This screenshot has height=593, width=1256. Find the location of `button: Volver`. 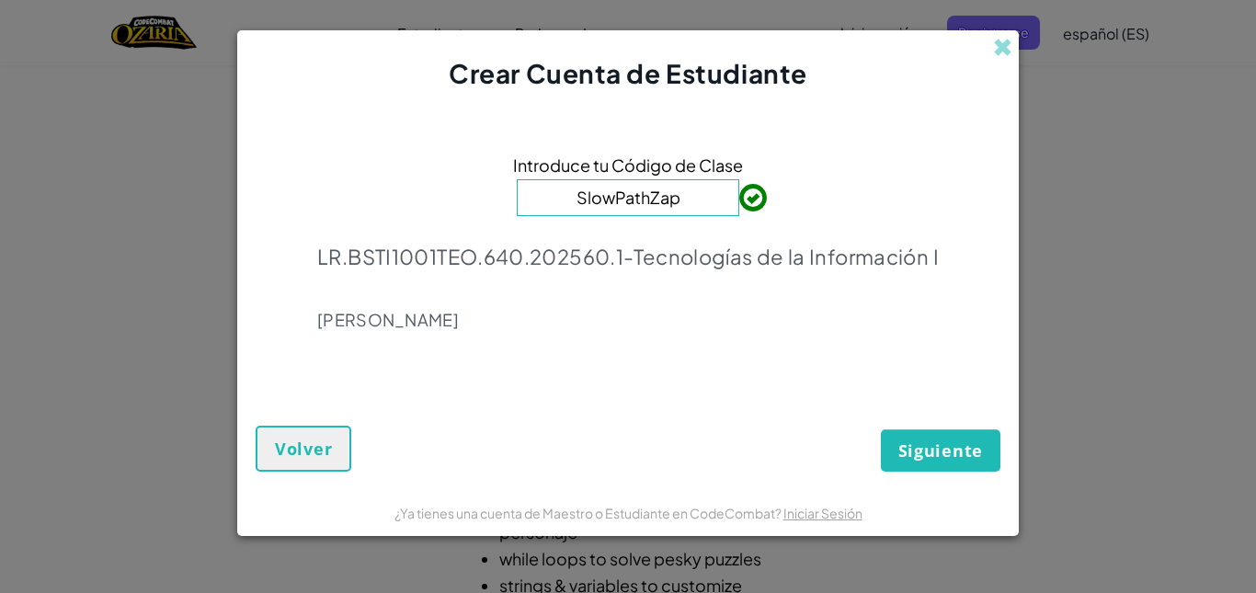

button: Volver is located at coordinates (303, 449).